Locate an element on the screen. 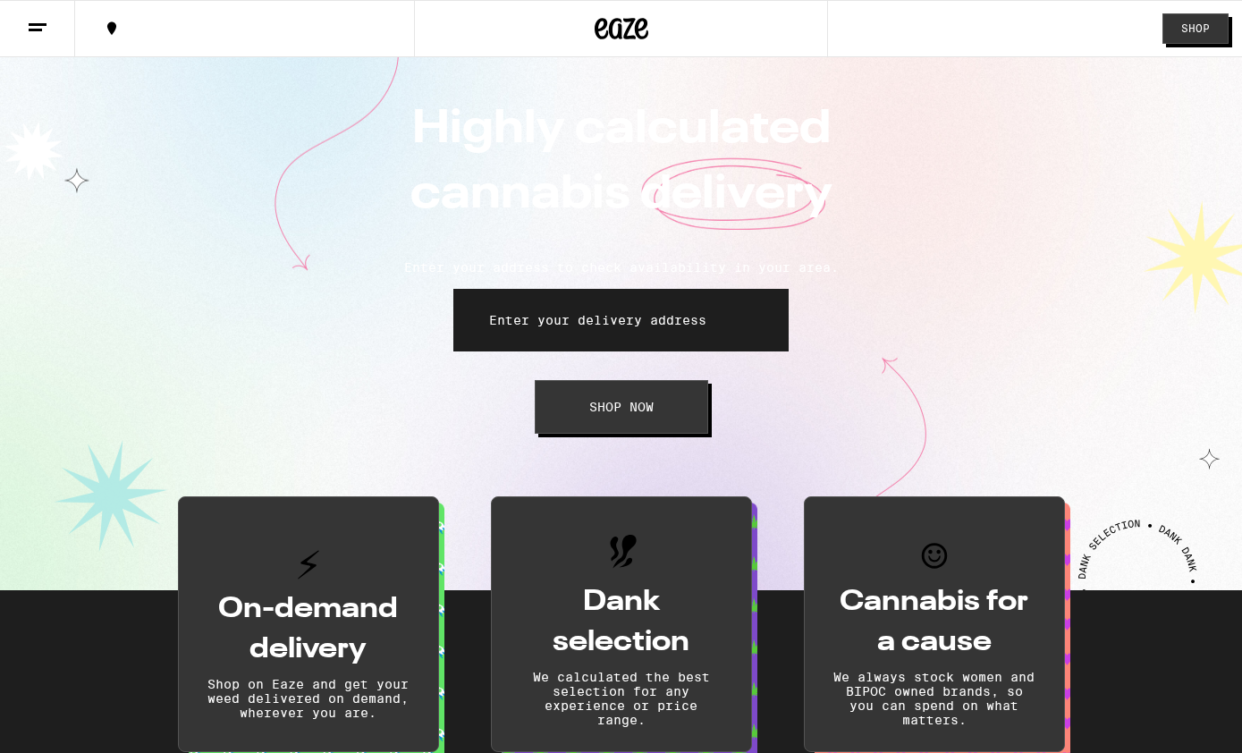  span: Shop is located at coordinates (1195, 29).